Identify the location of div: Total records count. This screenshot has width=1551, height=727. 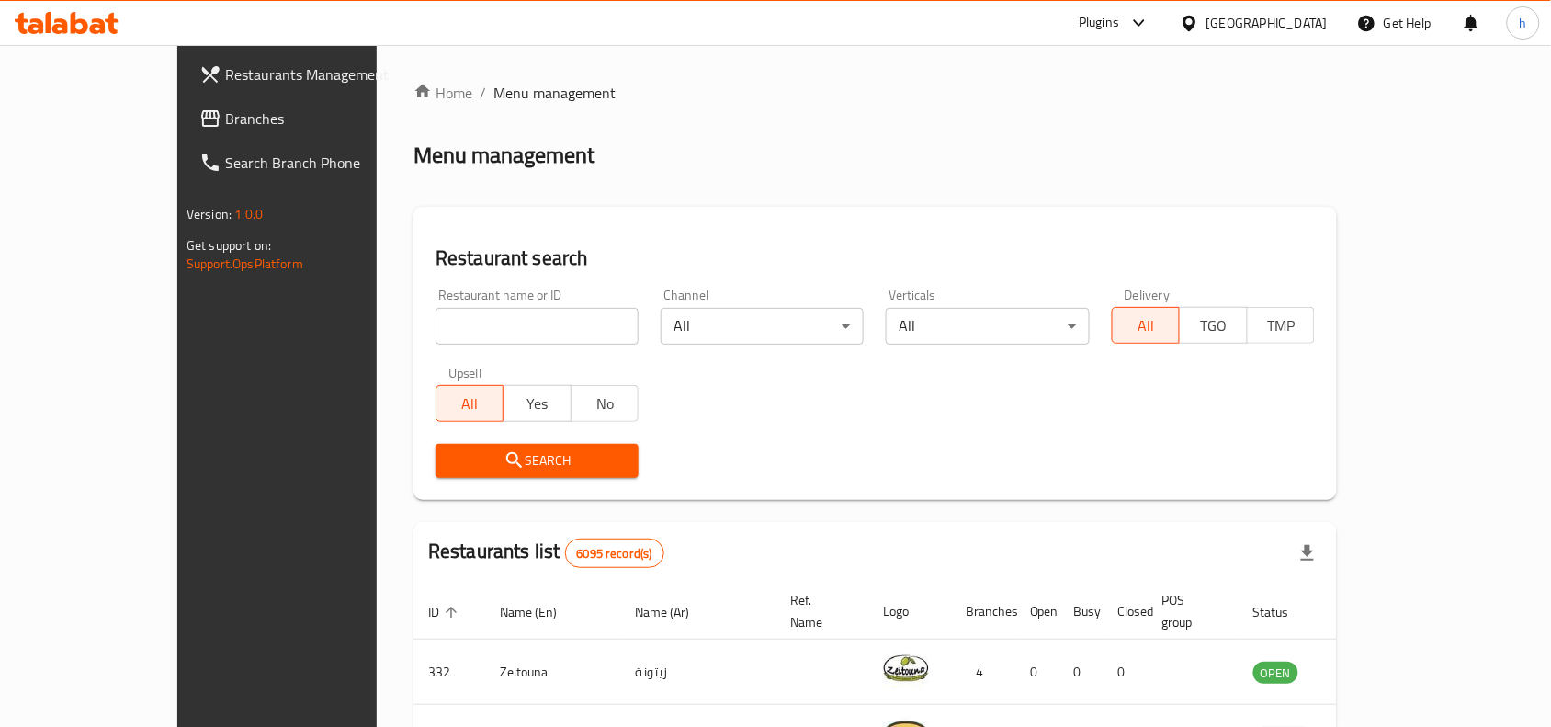
(615, 553).